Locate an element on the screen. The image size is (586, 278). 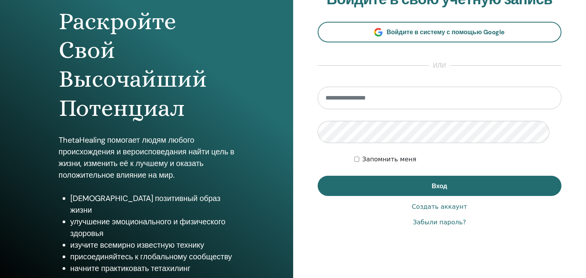
ya-tr-span: изучите всемирно известную технику is located at coordinates (137, 245).